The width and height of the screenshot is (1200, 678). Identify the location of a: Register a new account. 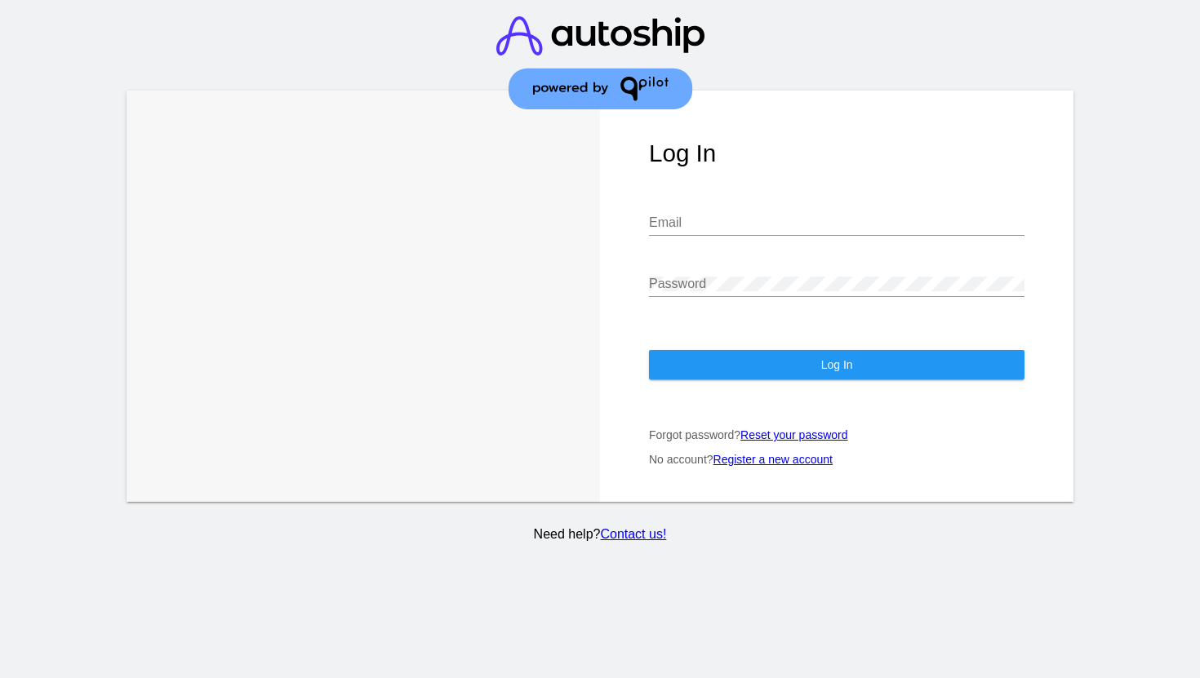
(773, 460).